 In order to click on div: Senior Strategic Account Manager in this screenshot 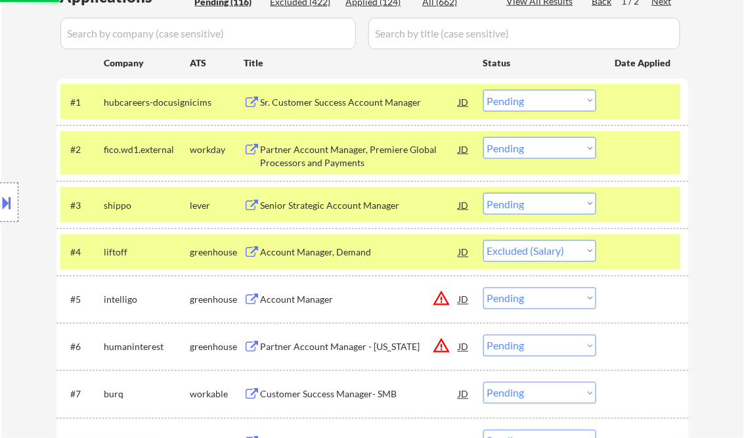, I will do `click(360, 206)`.